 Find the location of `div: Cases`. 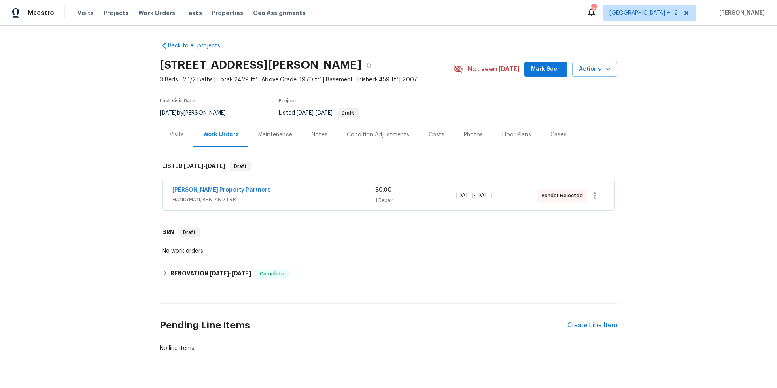

div: Cases is located at coordinates (559, 135).